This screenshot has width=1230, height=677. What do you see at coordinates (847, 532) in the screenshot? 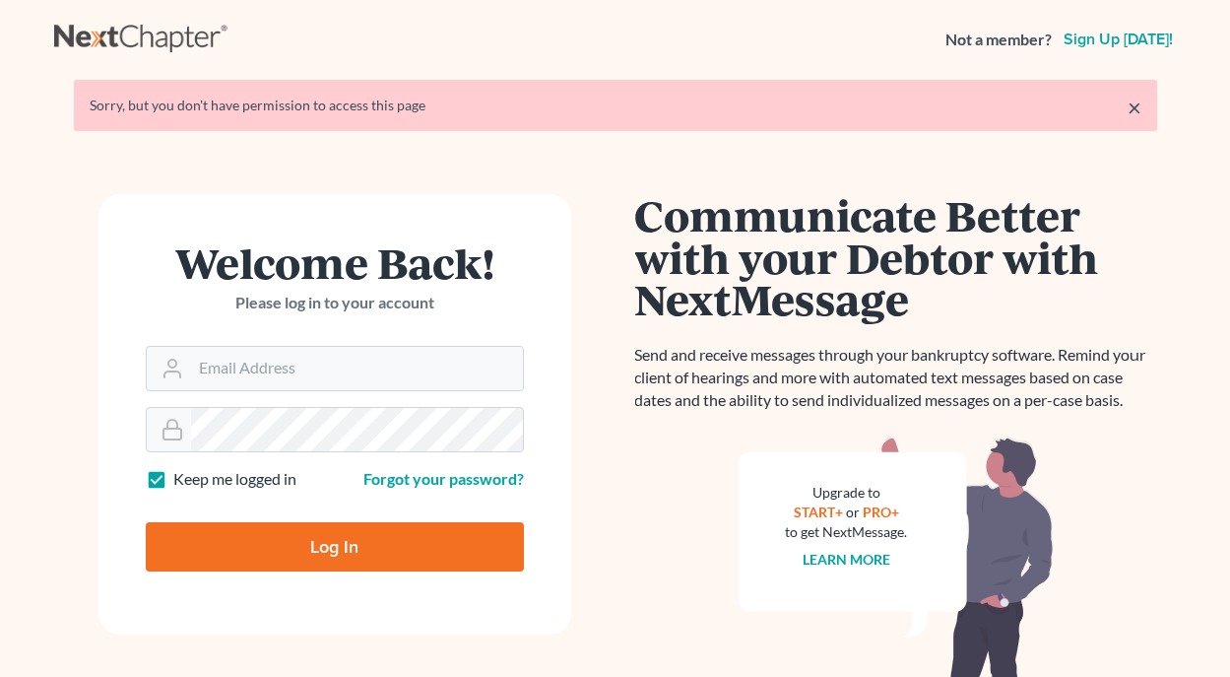
I see `div: to get NextMessage.` at bounding box center [847, 532].